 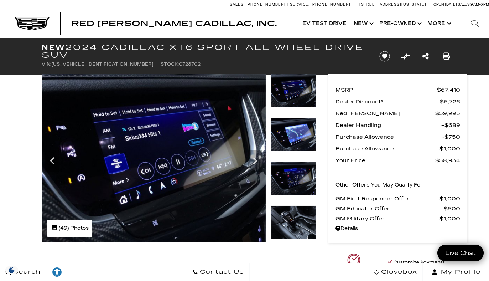 I want to click on span: $59,995, so click(x=448, y=113).